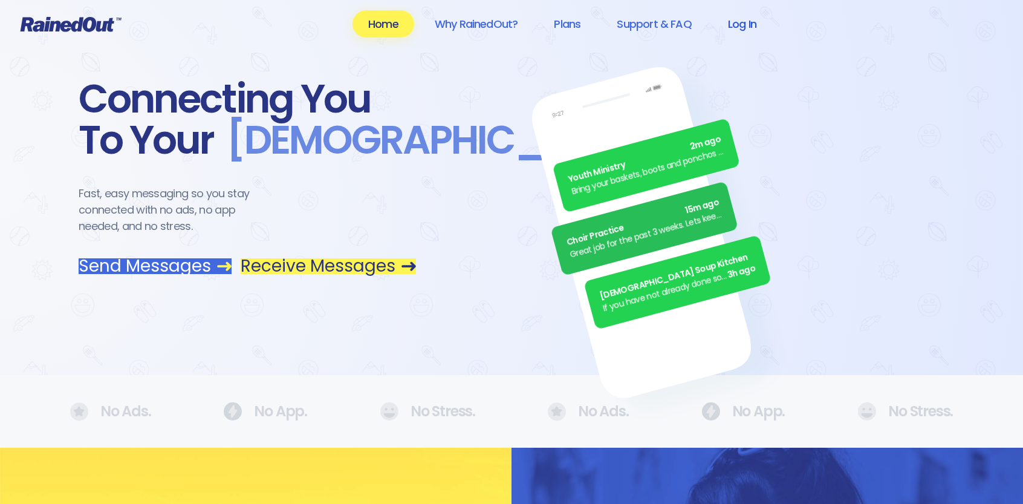 This screenshot has width=1023, height=504. I want to click on div: Great job for the past 3 weeks. Lets keep it up., so click(646, 235).